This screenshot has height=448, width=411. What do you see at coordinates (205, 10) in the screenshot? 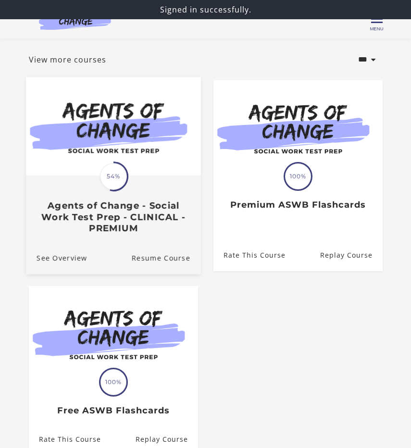
I see `p: Signed in successfully.` at bounding box center [205, 10].